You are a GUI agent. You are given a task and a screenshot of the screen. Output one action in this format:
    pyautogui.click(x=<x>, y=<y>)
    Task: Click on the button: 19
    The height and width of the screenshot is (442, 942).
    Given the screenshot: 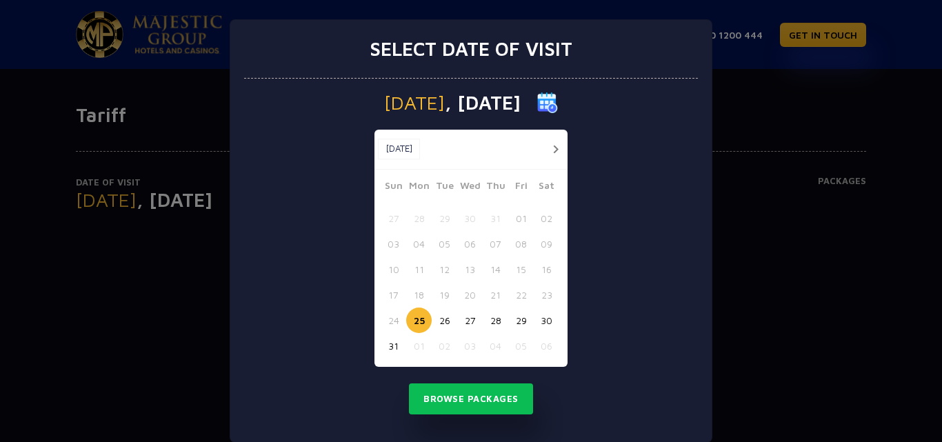 What is the action you would take?
    pyautogui.click(x=444, y=294)
    